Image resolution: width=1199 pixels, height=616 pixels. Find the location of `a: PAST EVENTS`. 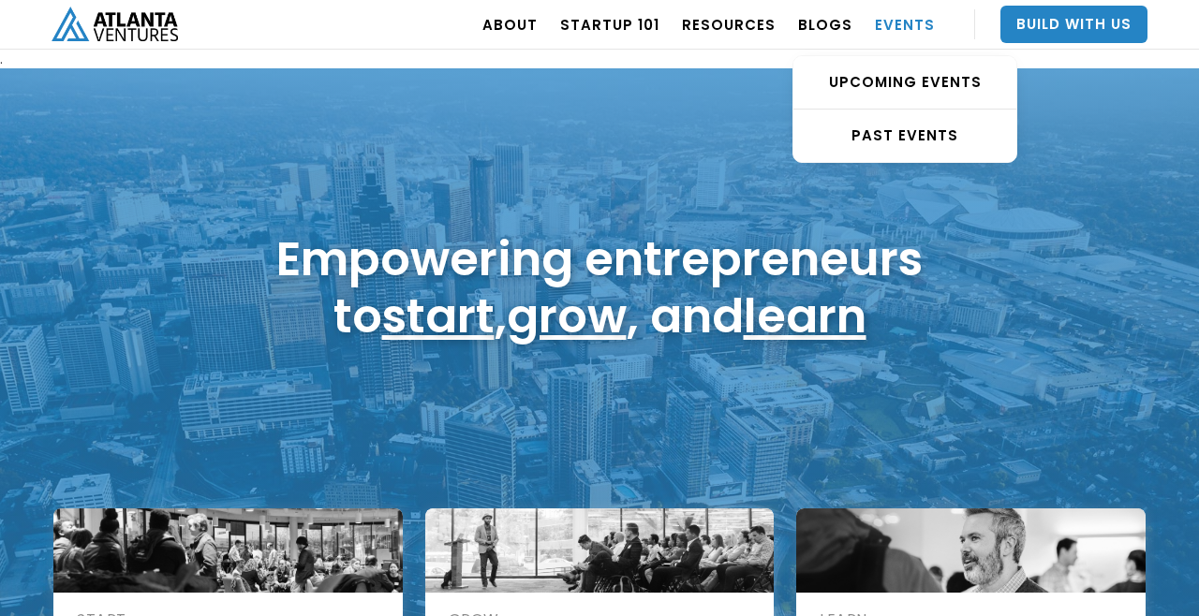

a: PAST EVENTS is located at coordinates (905, 136).